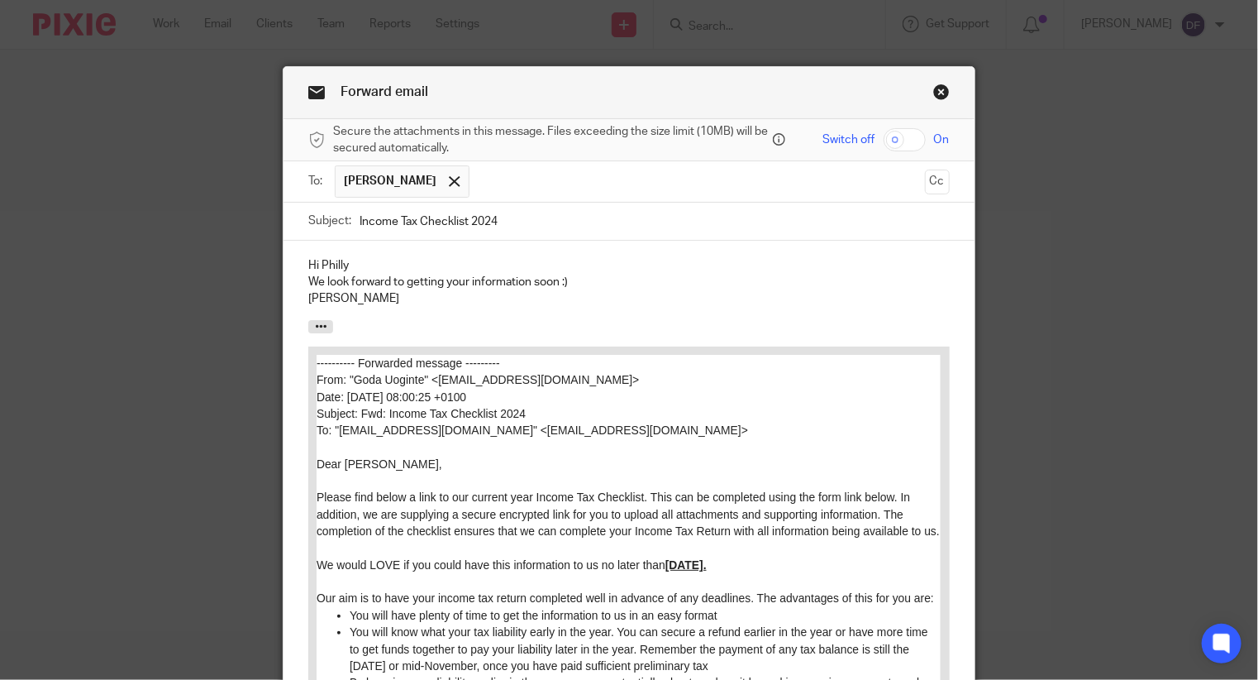 This screenshot has width=1258, height=680. I want to click on span: Switch off, so click(849, 140).